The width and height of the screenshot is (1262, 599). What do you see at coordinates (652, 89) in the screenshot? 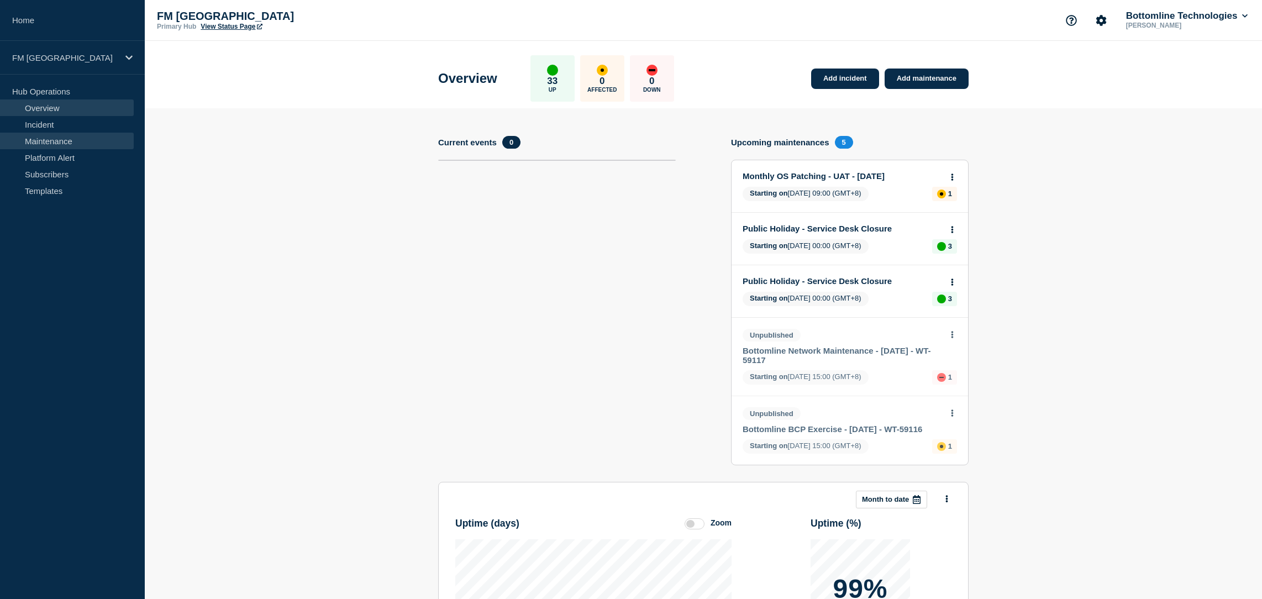
I see `p: Down` at bounding box center [652, 89].